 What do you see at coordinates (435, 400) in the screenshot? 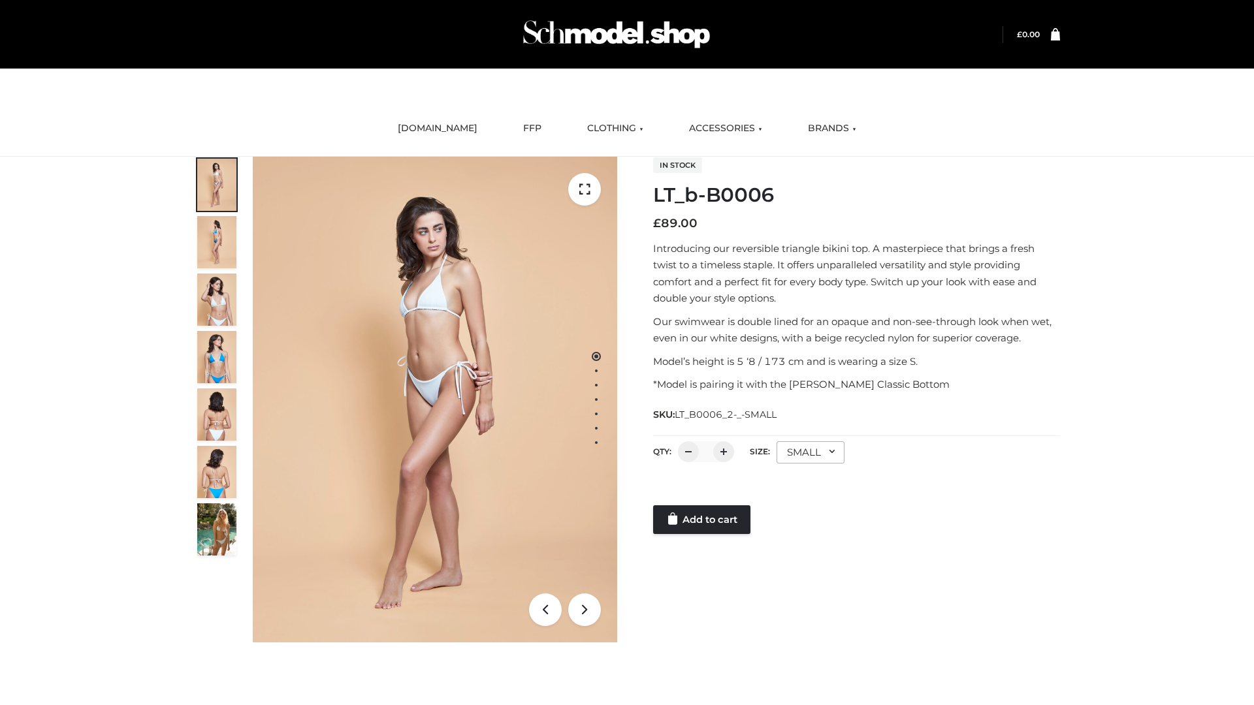
I see `img: ArielClassicBikiniTop_CloudNine_AzureSky_OW114ECO_1` at bounding box center [435, 400].